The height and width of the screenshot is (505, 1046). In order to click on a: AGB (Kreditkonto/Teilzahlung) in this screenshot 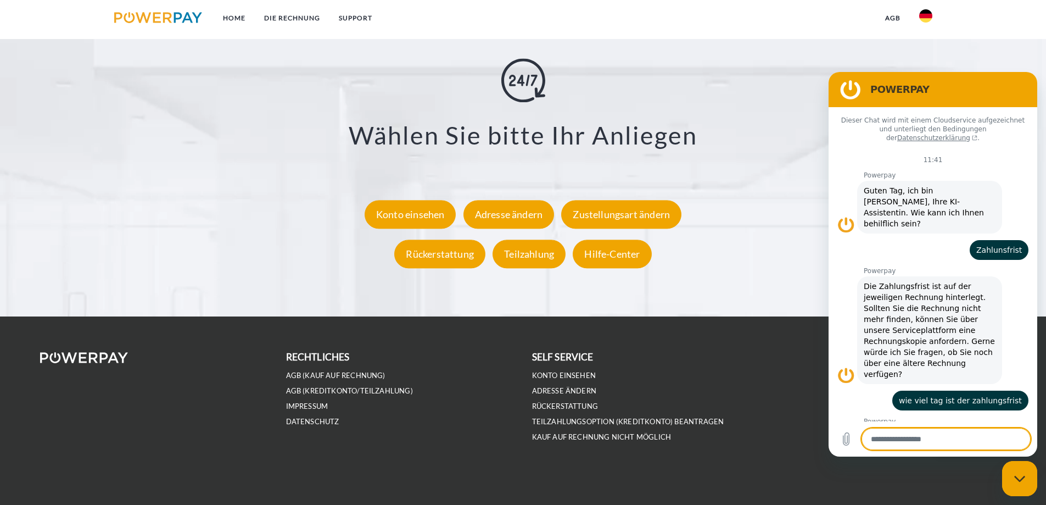, I will do `click(349, 390)`.